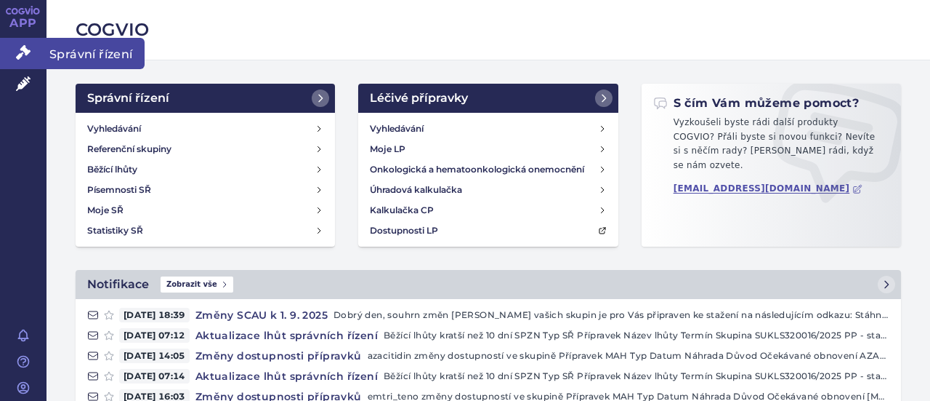 This screenshot has height=401, width=930. I want to click on h4: Dostupnosti LP, so click(404, 230).